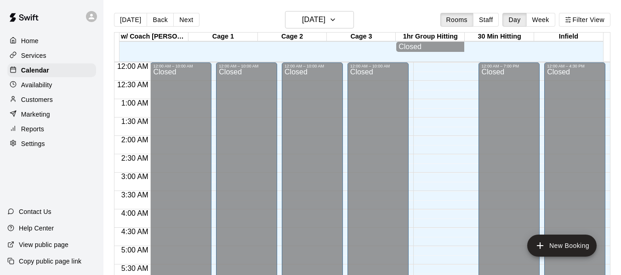 Image resolution: width=621 pixels, height=275 pixels. Describe the element at coordinates (186, 20) in the screenshot. I see `button: Next` at that location.